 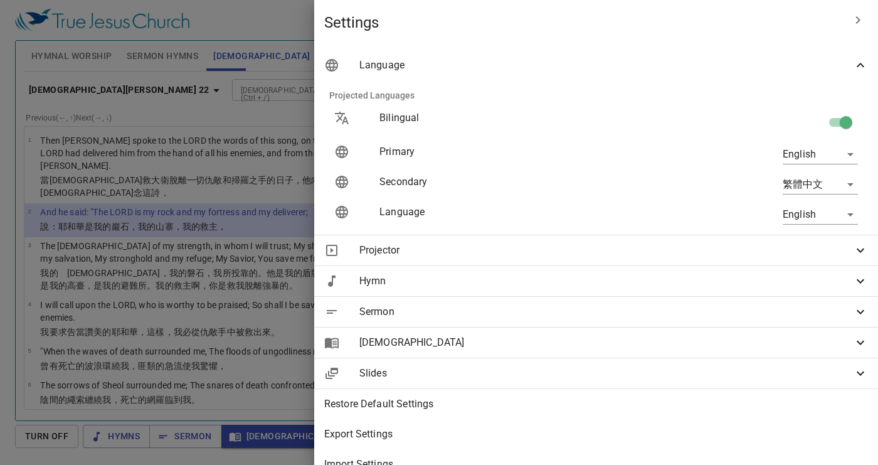 What do you see at coordinates (506, 212) in the screenshot?
I see `p: Language` at bounding box center [506, 212].